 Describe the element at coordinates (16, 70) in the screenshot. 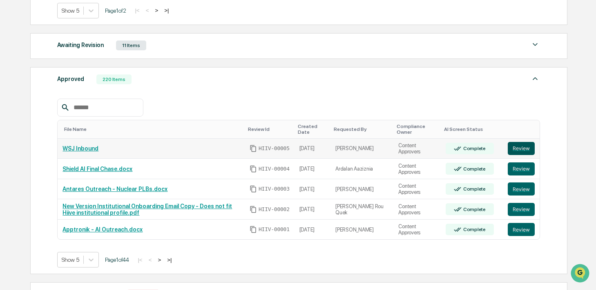

I see `img: 1746055101610-c473b297-6a78-478c-a979-82029cc54cd1` at that location.